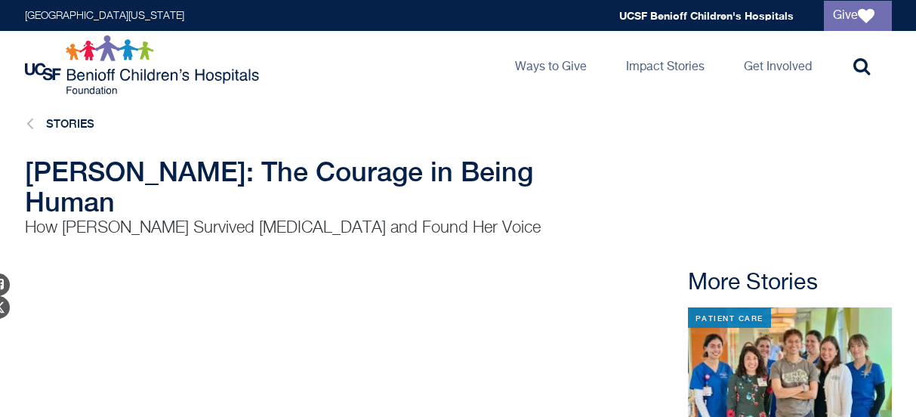  Describe the element at coordinates (730, 317) in the screenshot. I see `div: Patient Care` at that location.